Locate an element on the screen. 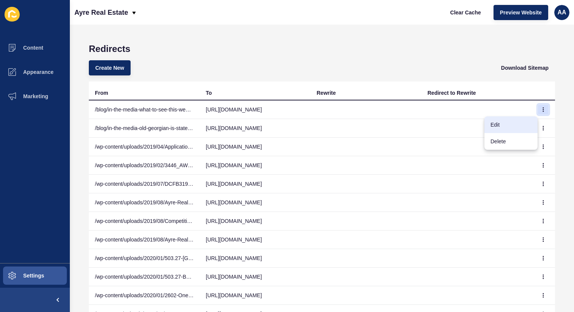 This screenshot has height=312, width=574. td: /blog/in-the-media-what-to-see-this-weekend-22-june is located at coordinates (144, 110).